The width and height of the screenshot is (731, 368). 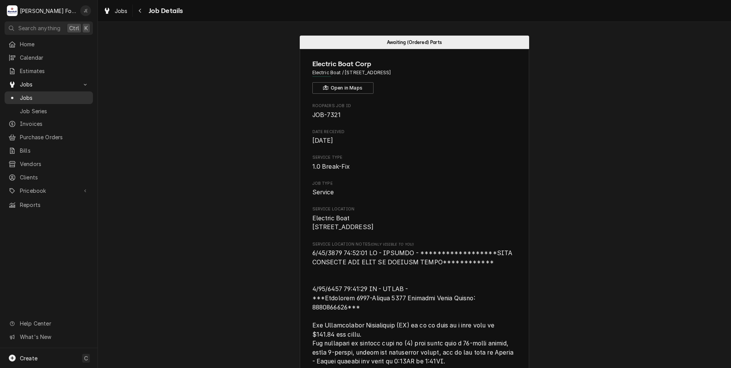 I want to click on span: Name, so click(x=414, y=64).